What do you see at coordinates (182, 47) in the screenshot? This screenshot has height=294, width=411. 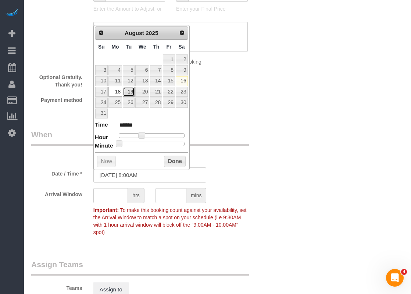 I see `span: Saturday` at bounding box center [182, 47].